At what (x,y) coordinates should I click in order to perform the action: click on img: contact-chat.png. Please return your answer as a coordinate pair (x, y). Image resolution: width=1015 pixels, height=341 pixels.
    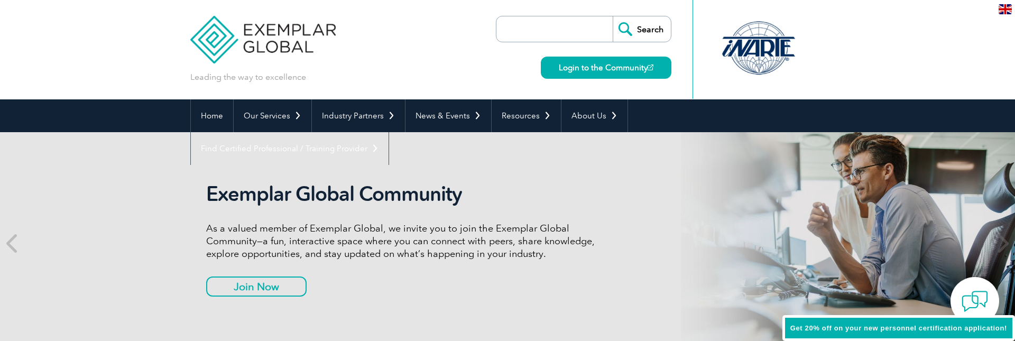
    Looking at the image, I should click on (975, 301).